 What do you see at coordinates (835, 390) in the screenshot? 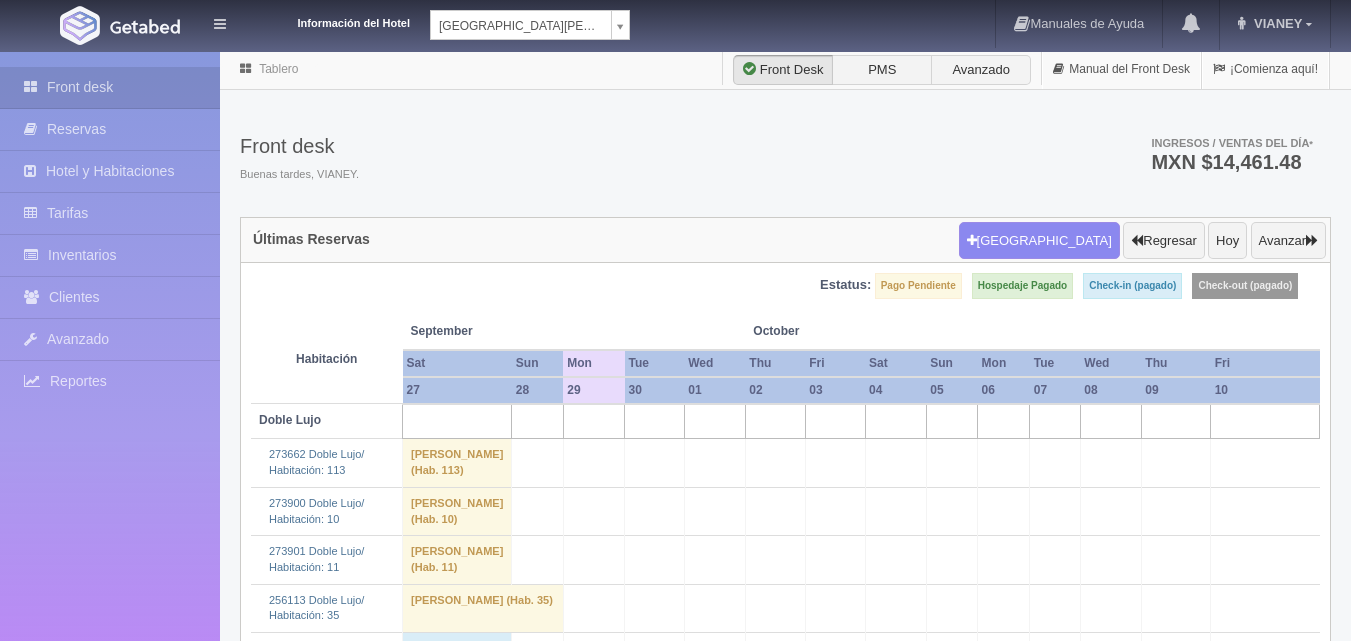
I see `th: 03` at bounding box center [835, 390].